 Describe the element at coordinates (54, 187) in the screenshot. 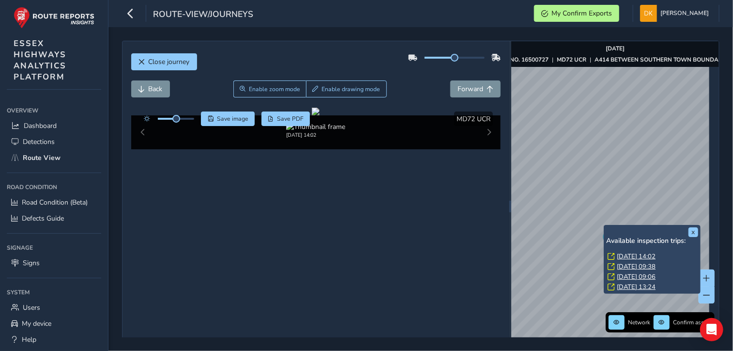

I see `div: Road Condition` at that location.